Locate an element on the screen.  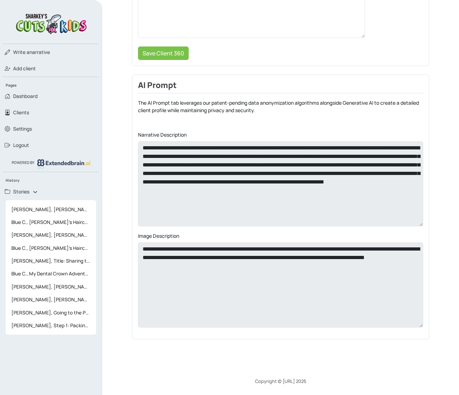
label: Image Description is located at coordinates (159, 236).